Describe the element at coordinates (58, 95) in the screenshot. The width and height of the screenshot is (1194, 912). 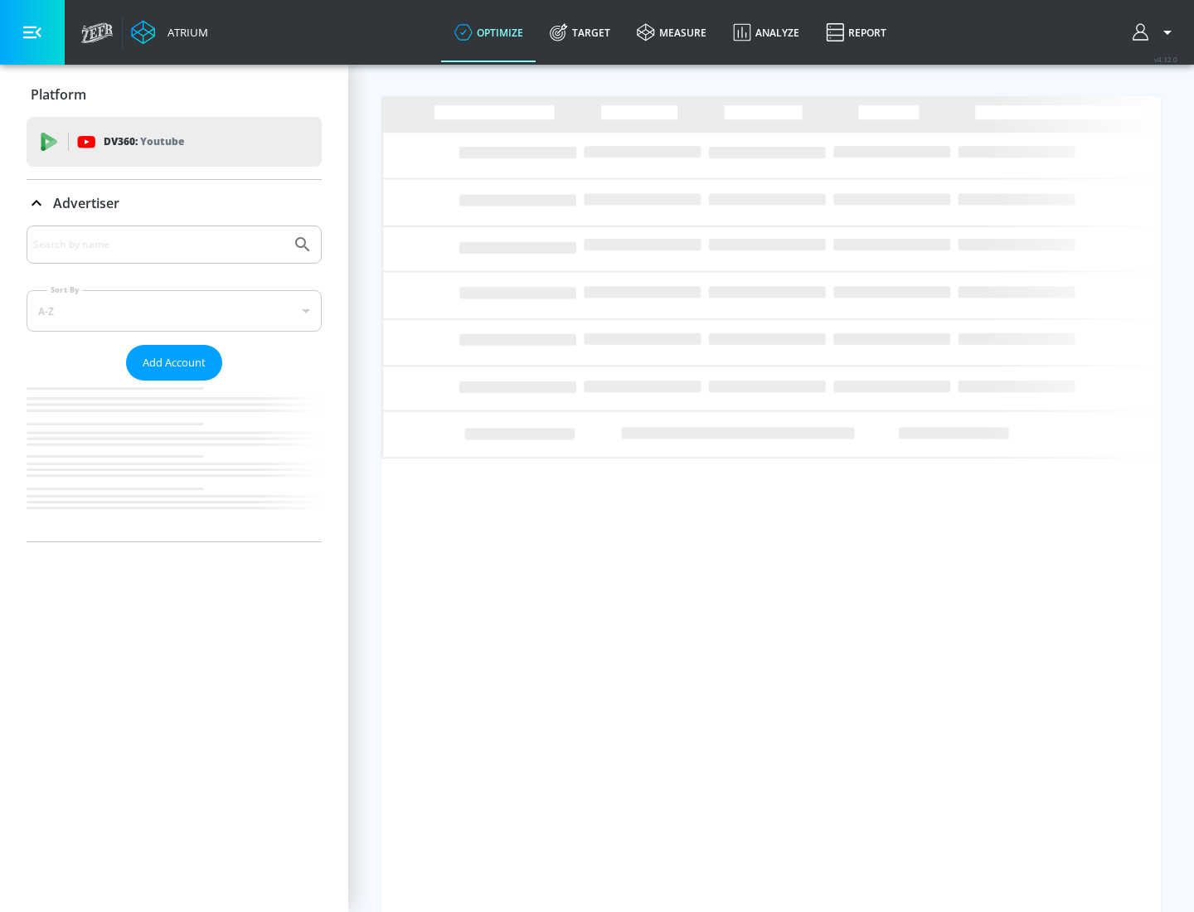
I see `p: Platform` at that location.